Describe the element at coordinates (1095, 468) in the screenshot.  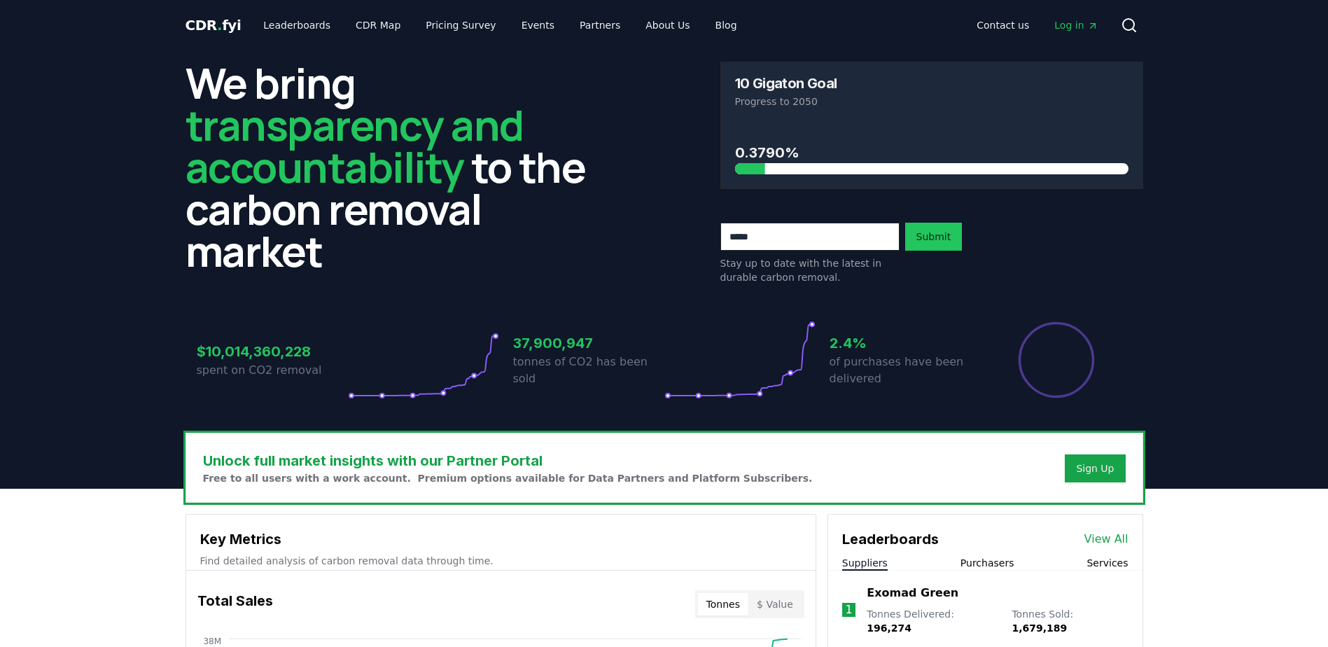
I see `div: Sign Up` at that location.